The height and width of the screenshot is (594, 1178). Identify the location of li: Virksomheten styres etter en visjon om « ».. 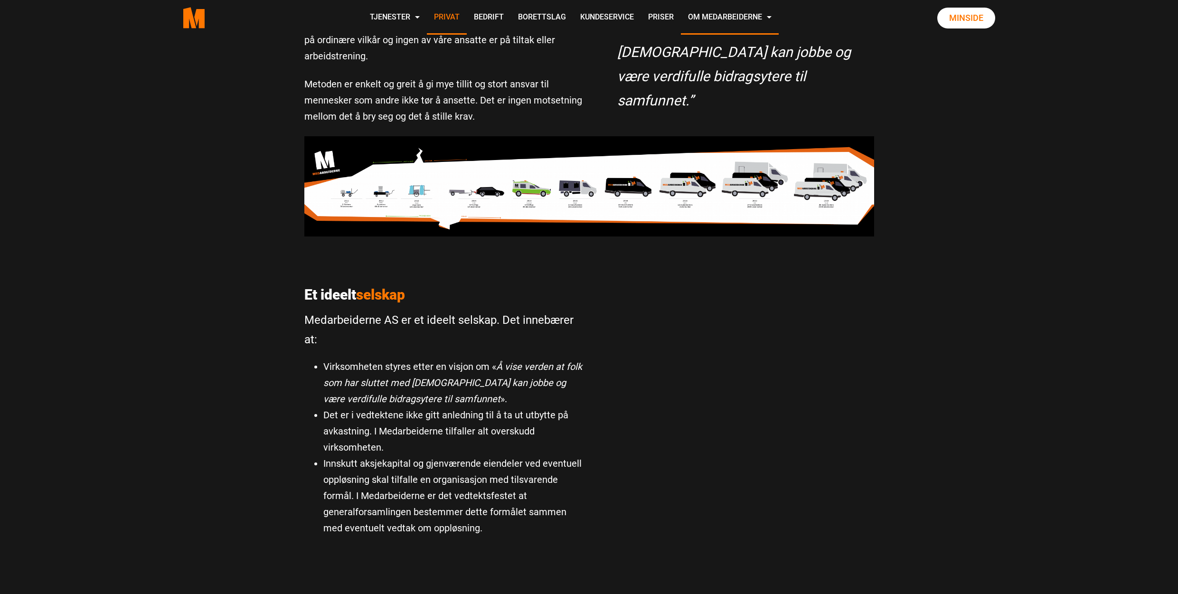
(452, 383).